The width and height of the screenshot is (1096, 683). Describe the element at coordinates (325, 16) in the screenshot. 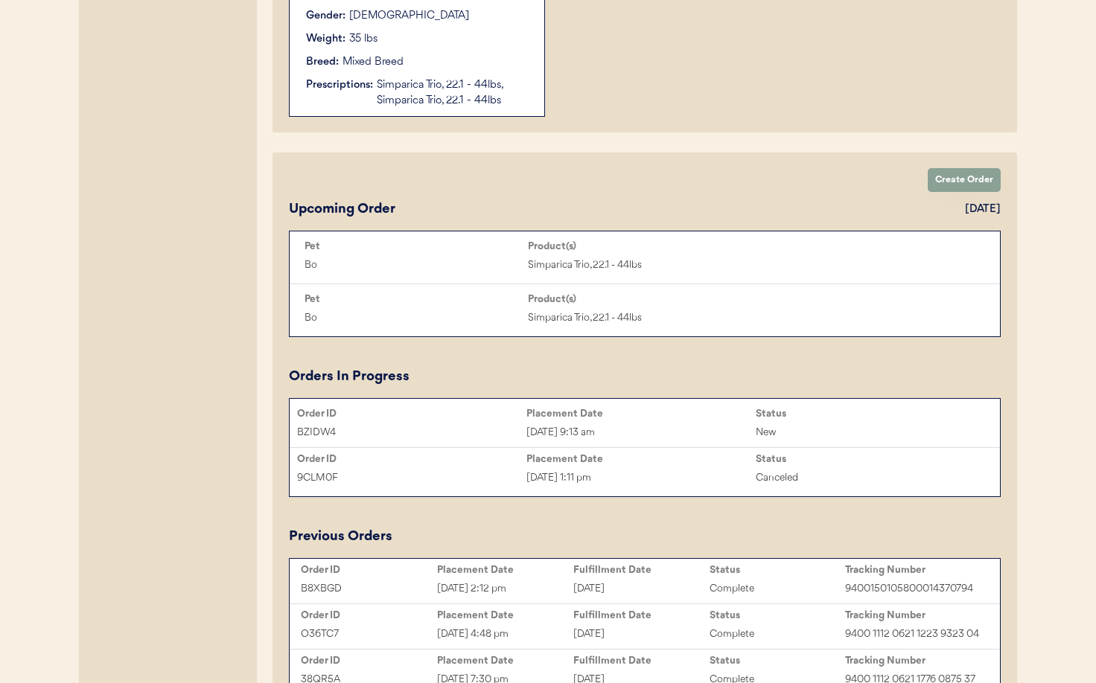

I see `div: Gender:` at that location.